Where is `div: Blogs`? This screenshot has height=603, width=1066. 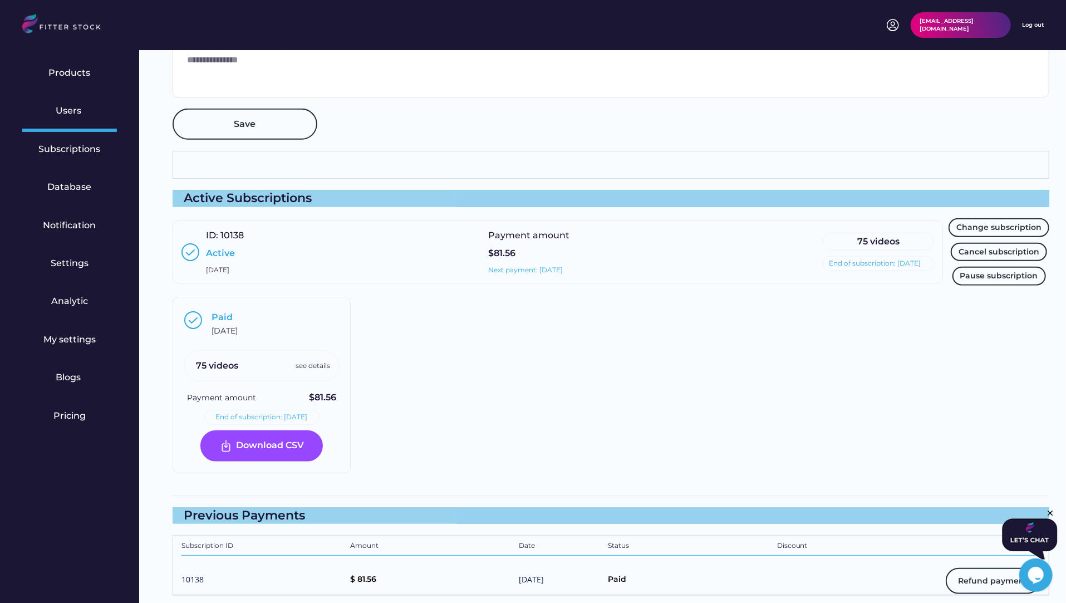 div: Blogs is located at coordinates (70, 378).